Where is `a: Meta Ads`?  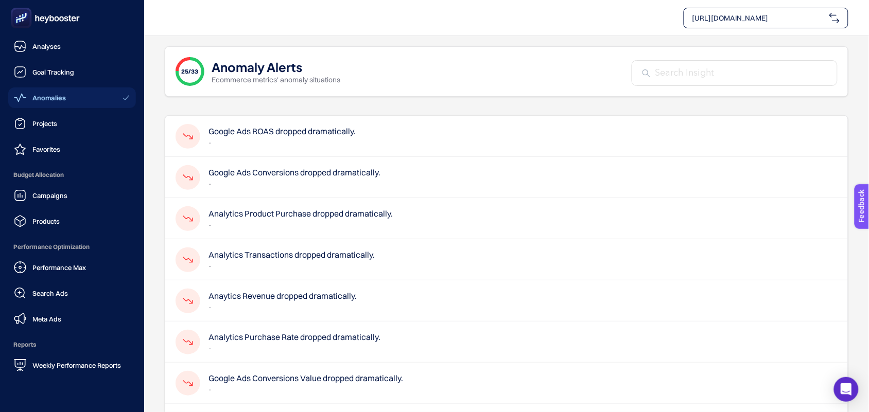 a: Meta Ads is located at coordinates (72, 319).